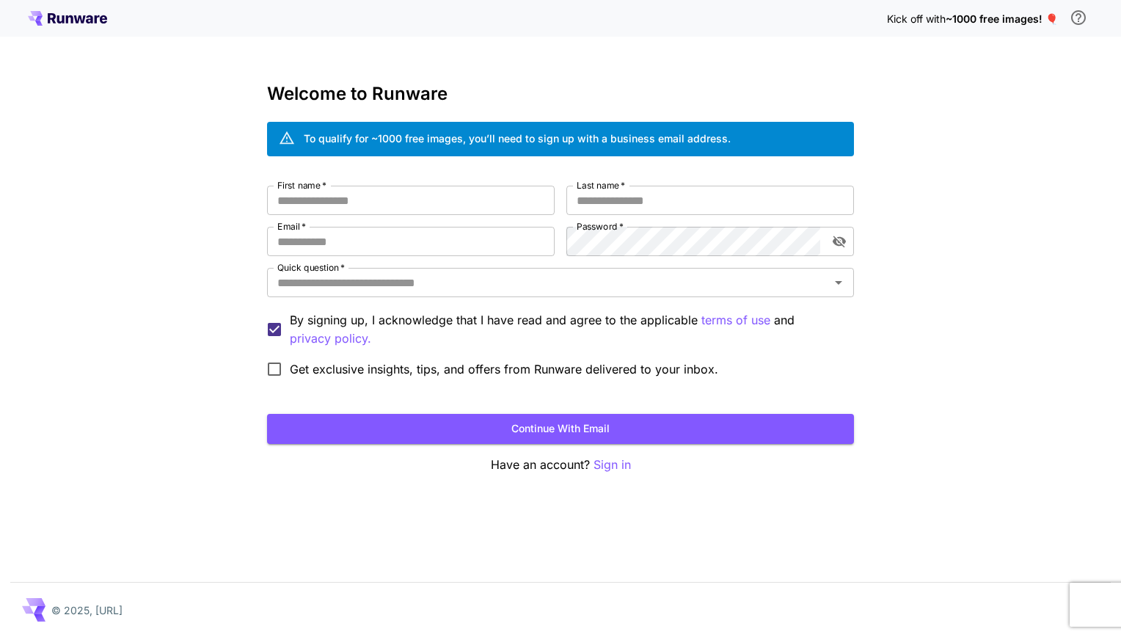 The height and width of the screenshot is (637, 1121). What do you see at coordinates (601, 185) in the screenshot?
I see `label: Last name` at bounding box center [601, 185].